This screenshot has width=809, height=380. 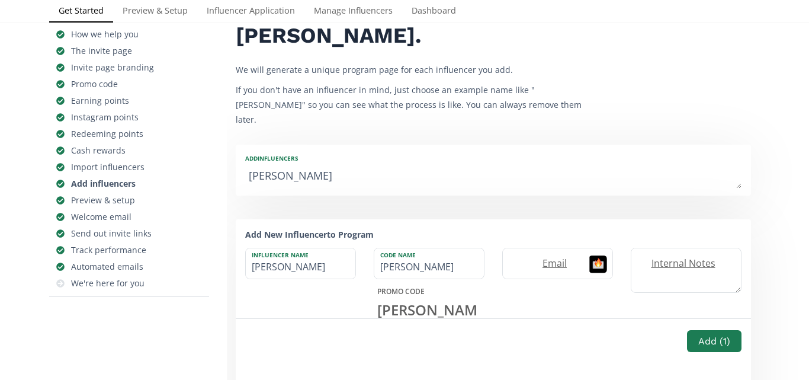 I want to click on div: Send out invite links, so click(x=111, y=233).